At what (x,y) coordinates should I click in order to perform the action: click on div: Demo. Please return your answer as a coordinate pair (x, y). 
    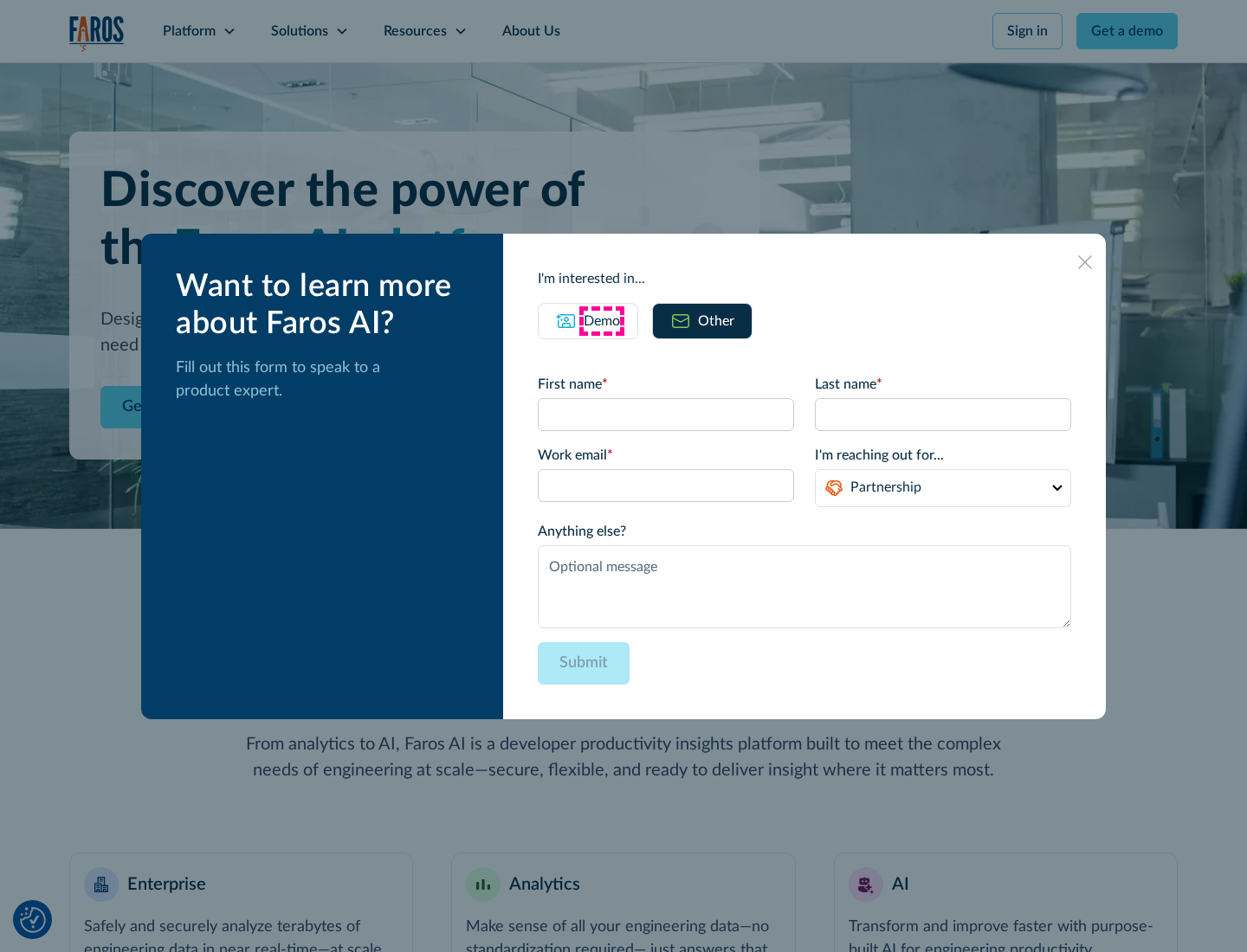
    Looking at the image, I should click on (602, 321).